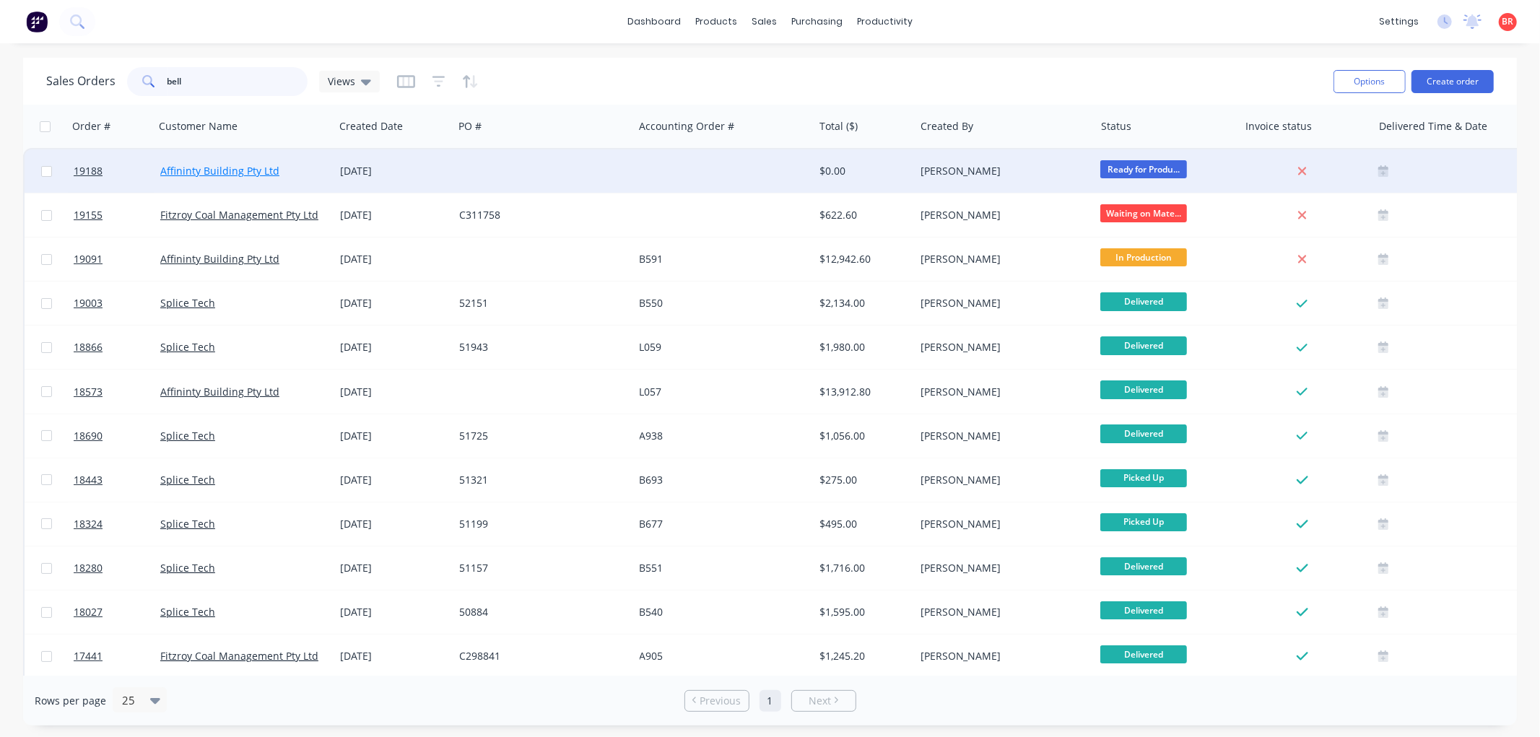 Image resolution: width=1540 pixels, height=737 pixels. What do you see at coordinates (88, 436) in the screenshot?
I see `span: 18690` at bounding box center [88, 436].